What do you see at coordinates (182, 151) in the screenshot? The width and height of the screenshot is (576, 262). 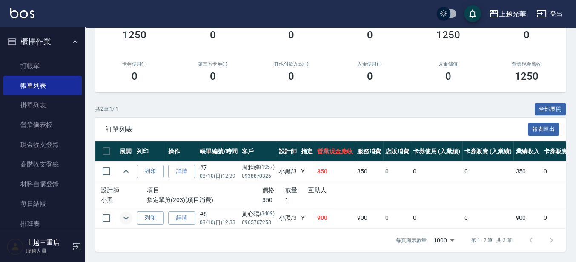 I see `th: 操作` at bounding box center [182, 151].